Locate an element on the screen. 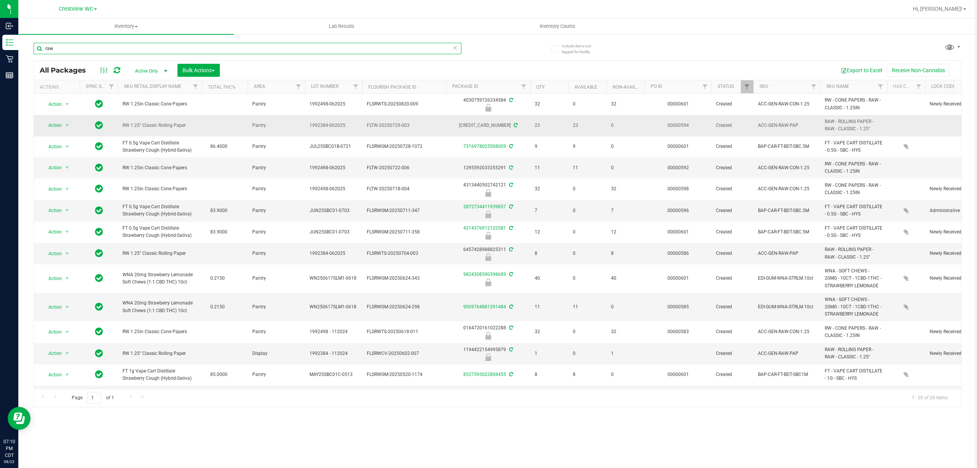  a: 00000586 is located at coordinates (678, 253).